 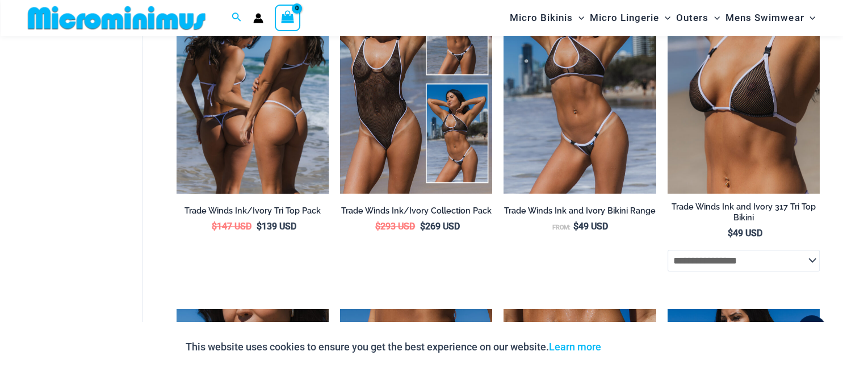 What do you see at coordinates (237, 18) in the screenshot?
I see `a: Search icon link` at bounding box center [237, 18].